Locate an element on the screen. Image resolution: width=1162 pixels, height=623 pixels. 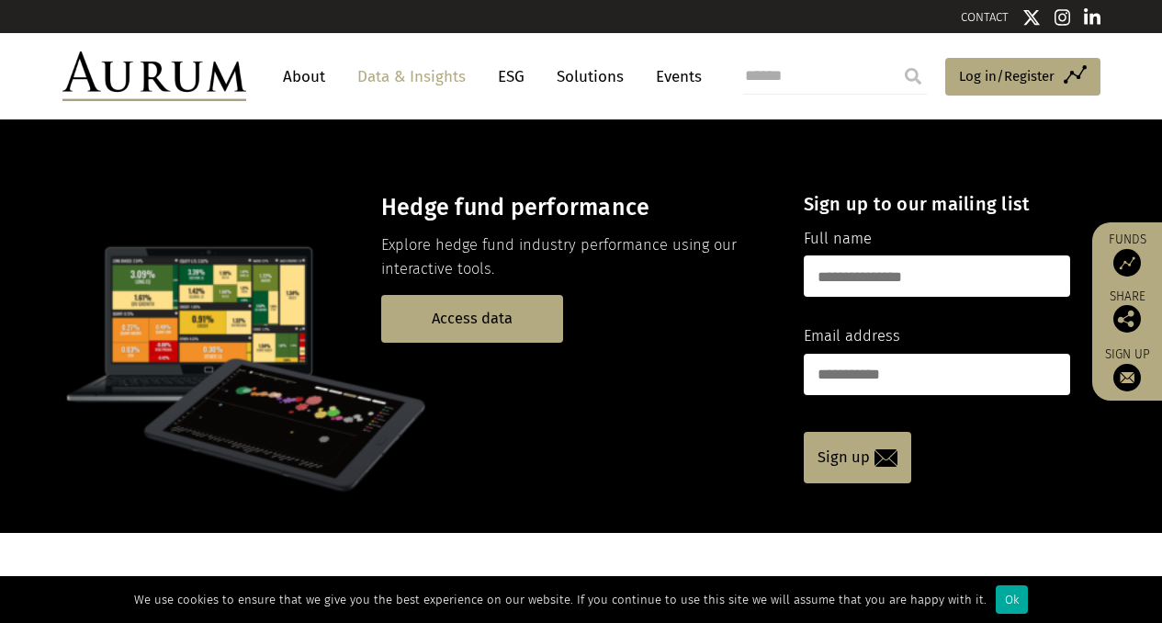
a: Funds is located at coordinates (1127, 253).